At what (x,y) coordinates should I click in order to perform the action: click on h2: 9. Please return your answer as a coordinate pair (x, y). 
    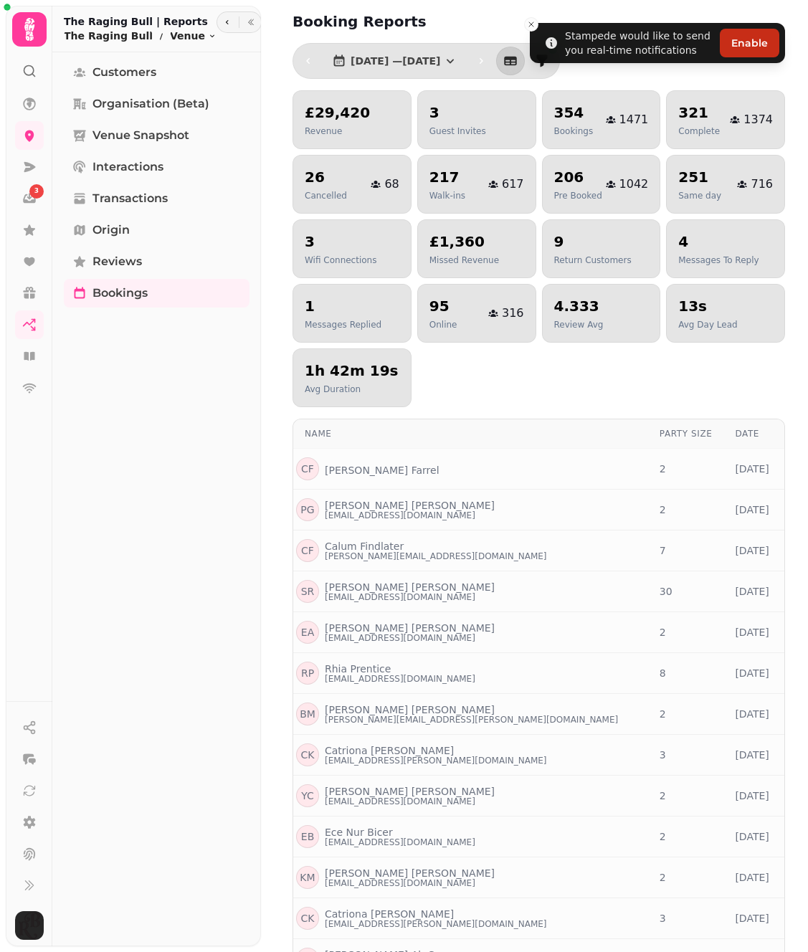
    Looking at the image, I should click on (593, 242).